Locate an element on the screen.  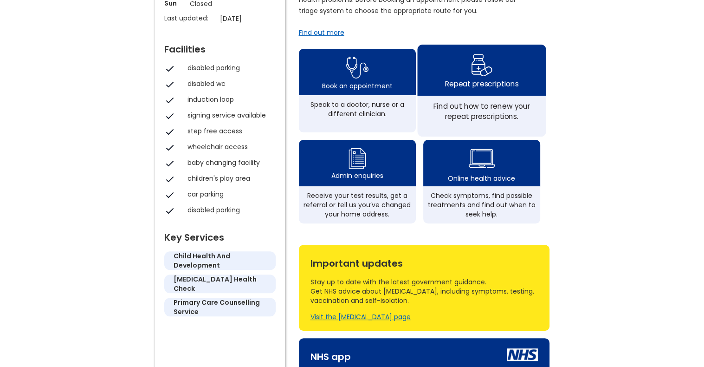
img: health advice icon is located at coordinates (482, 158).